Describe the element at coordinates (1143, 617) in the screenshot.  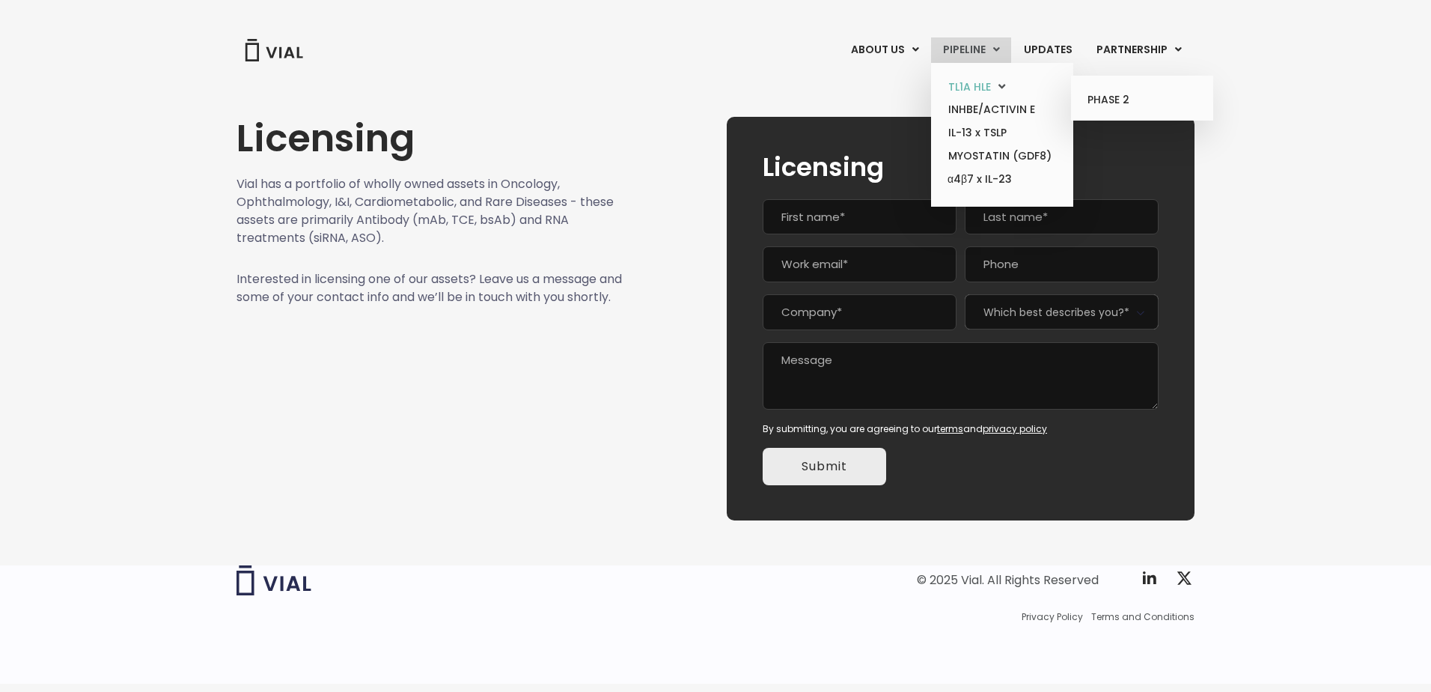
I see `a: Terms and Conditions` at that location.